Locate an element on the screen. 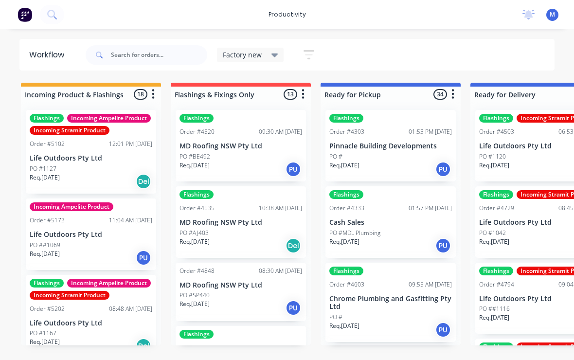 Image resolution: width=574 pixels, height=360 pixels. div: Order #4848 is located at coordinates (197, 271).